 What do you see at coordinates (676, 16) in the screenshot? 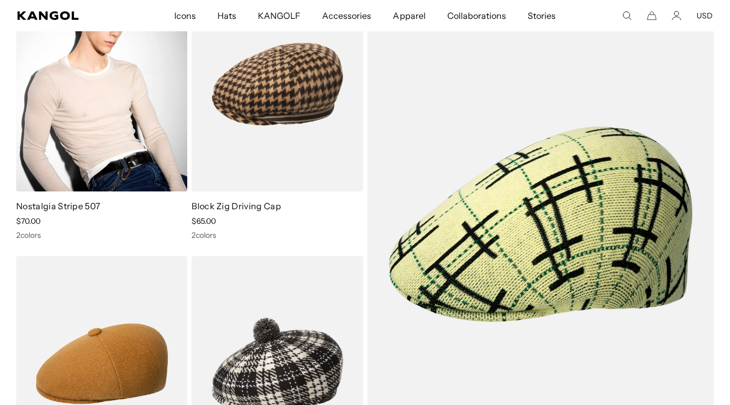
I see `a: Account` at bounding box center [676, 16].